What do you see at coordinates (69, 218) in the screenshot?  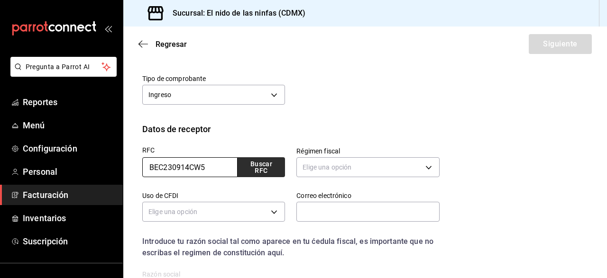 I see `span: Inventarios` at bounding box center [69, 218].